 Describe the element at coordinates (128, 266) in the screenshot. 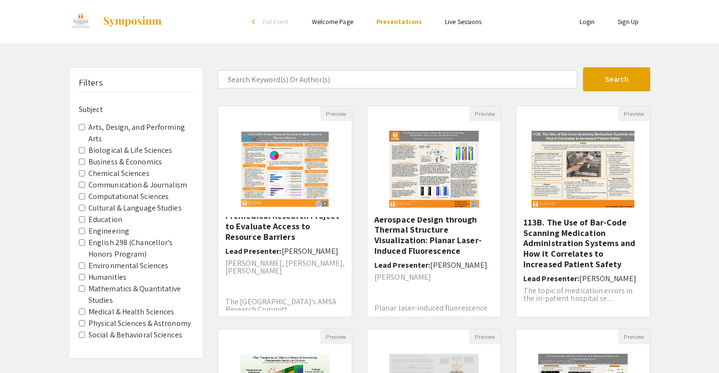

I see `label: Environmental Sciences` at that location.